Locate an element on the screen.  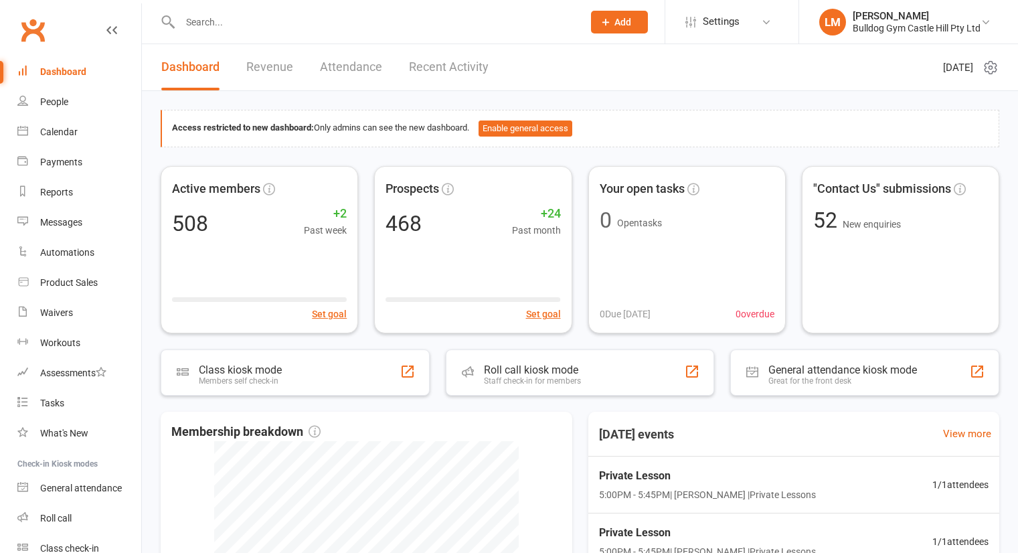
div: Messages is located at coordinates (61, 222).